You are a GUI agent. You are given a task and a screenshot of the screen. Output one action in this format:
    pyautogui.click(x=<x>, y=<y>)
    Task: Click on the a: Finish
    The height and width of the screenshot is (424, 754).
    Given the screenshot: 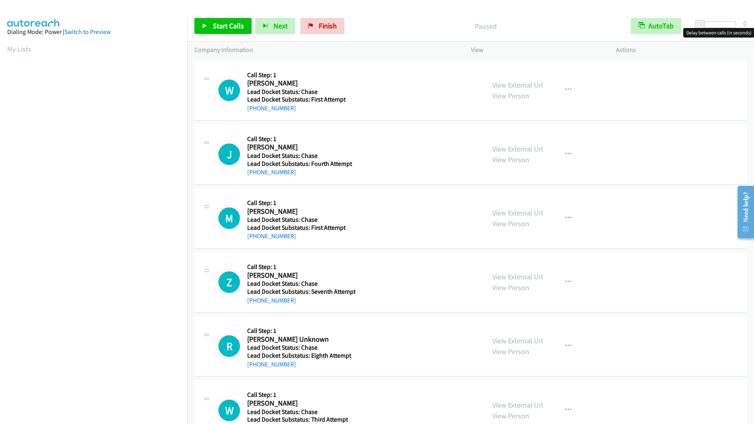 What is the action you would take?
    pyautogui.click(x=322, y=26)
    